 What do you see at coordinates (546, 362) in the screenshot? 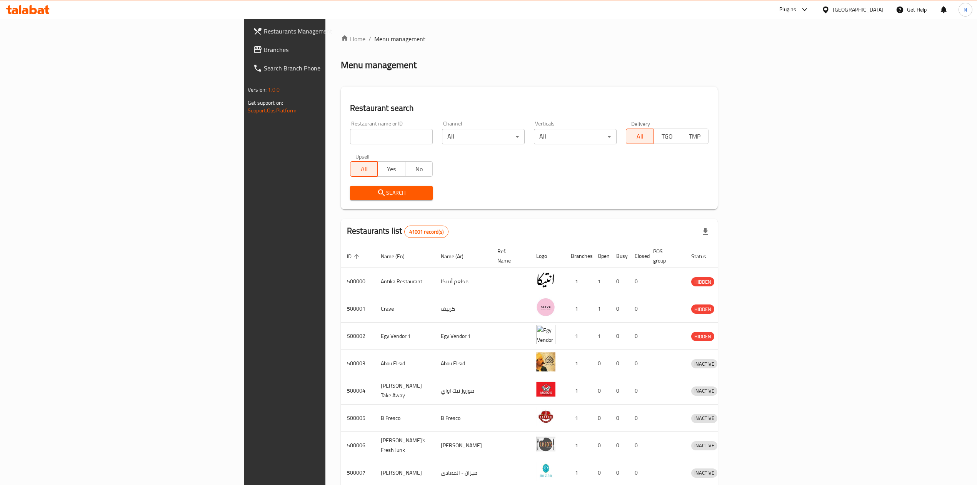
I see `img: Abou El sid` at bounding box center [546, 362].